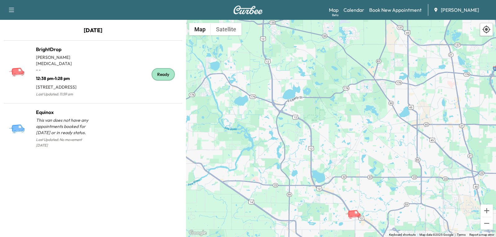 This screenshot has height=237, width=496. I want to click on a: Terms (opens in new tab), so click(461, 234).